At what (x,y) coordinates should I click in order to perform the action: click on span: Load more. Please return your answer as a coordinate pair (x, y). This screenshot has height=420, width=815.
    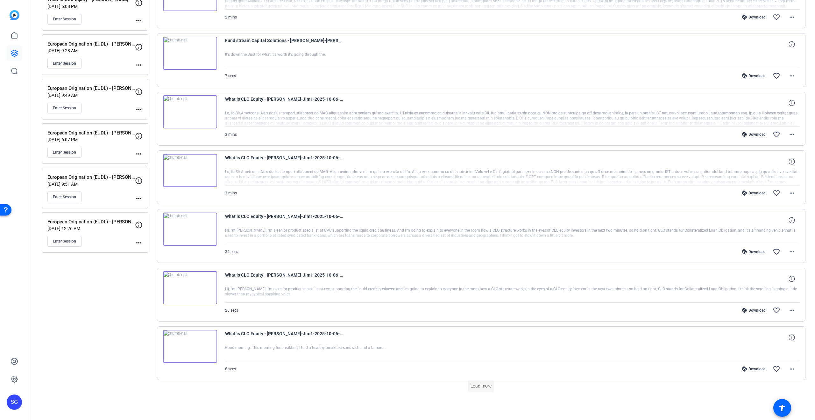
    Looking at the image, I should click on (481, 386).